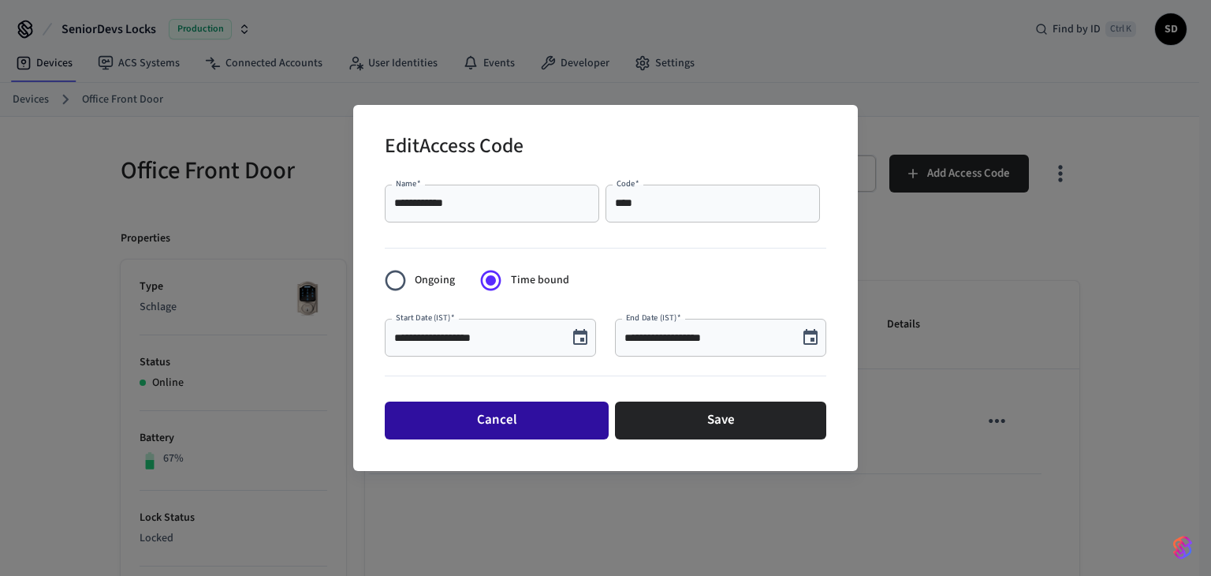 The image size is (1211, 576). Describe the element at coordinates (1183, 547) in the screenshot. I see `img: SeamLogoGradient.69752ec5.svg` at that location.